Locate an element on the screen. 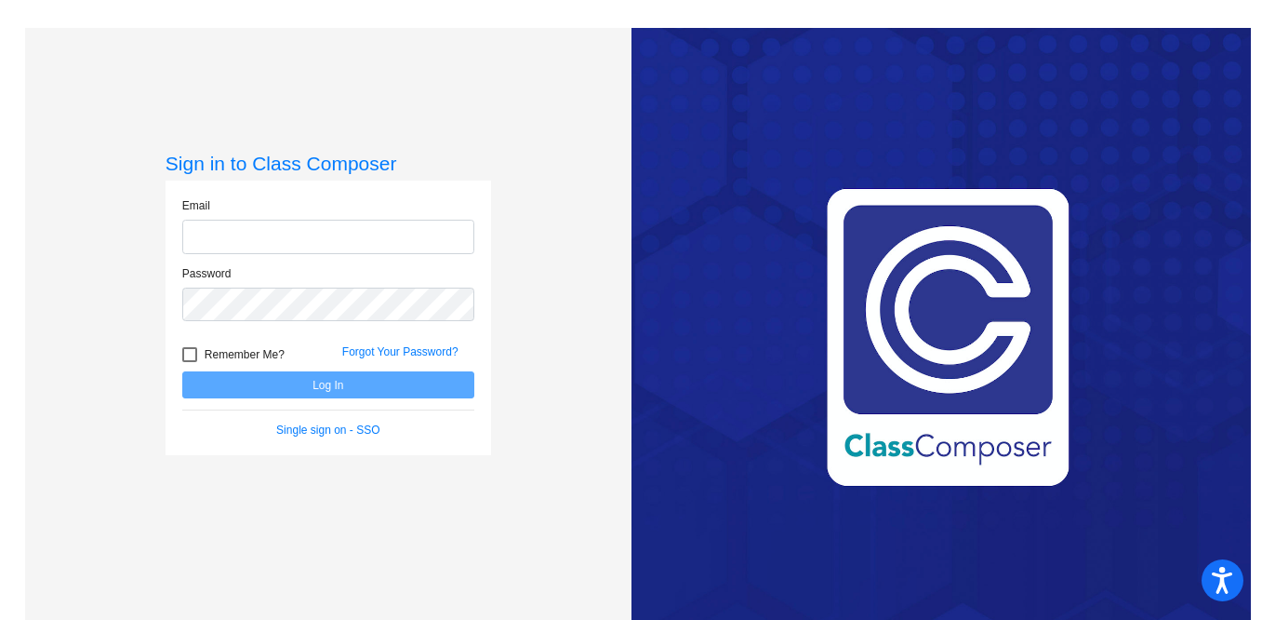  a: Forgot Your Password? is located at coordinates (400, 352).